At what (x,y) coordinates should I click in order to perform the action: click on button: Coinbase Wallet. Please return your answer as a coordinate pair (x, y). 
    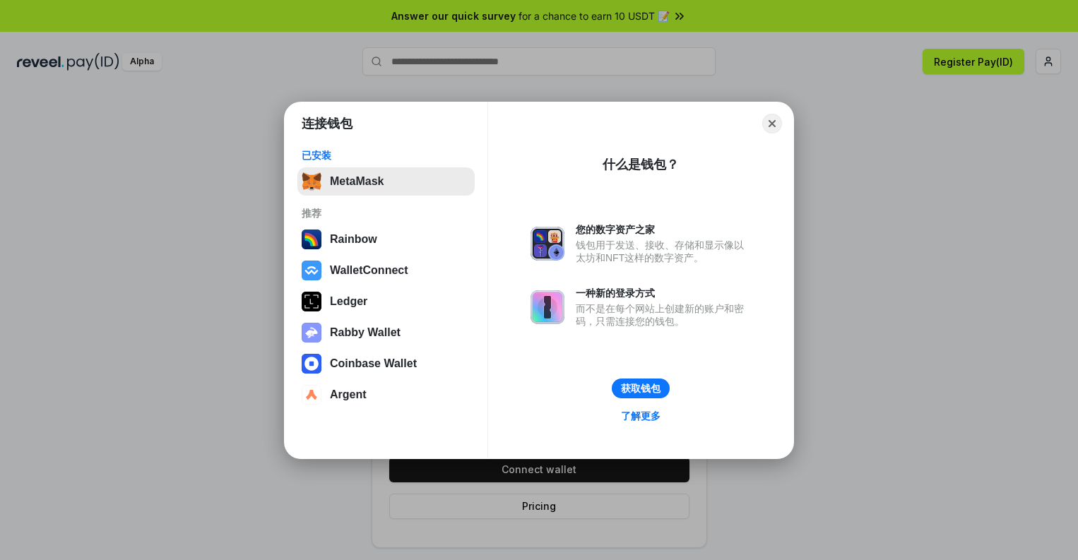
    Looking at the image, I should click on (386, 364).